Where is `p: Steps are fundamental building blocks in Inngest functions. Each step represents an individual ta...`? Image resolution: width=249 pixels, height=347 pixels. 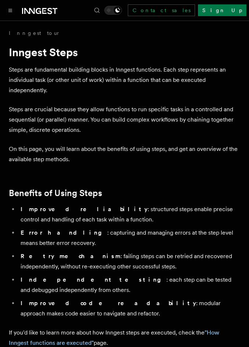 p: Steps are fundamental building blocks in Inngest functions. Each step represents an individual ta... is located at coordinates (124, 80).